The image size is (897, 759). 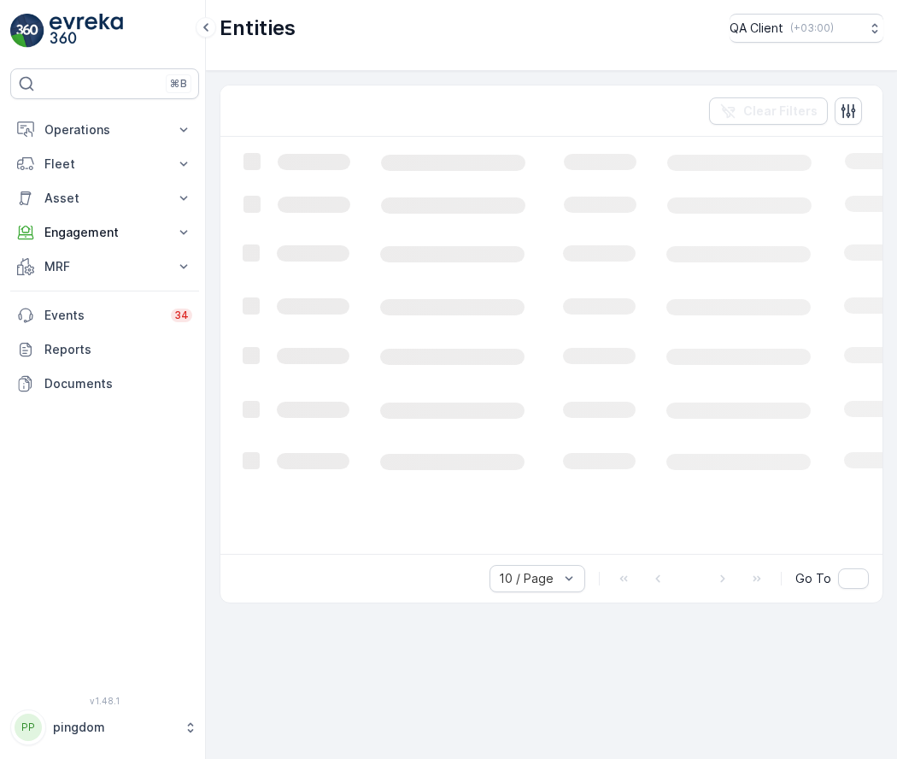 What do you see at coordinates (118, 384) in the screenshot?
I see `p: Documents` at bounding box center [118, 384].